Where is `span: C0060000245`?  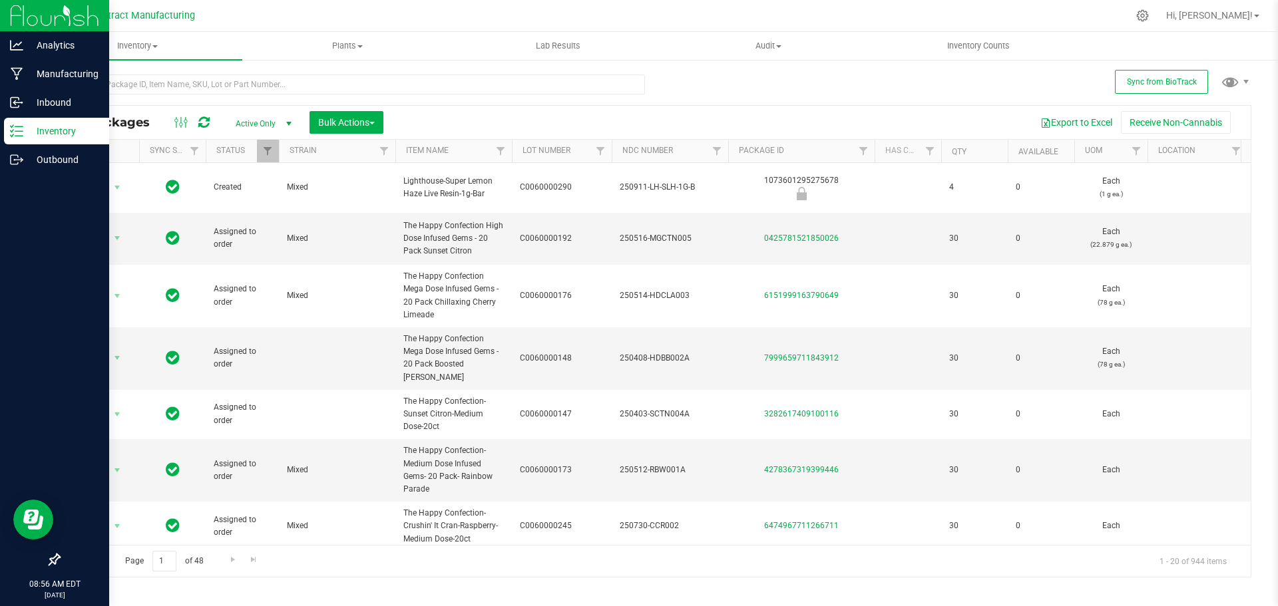 span: C0060000245 is located at coordinates (562, 526).